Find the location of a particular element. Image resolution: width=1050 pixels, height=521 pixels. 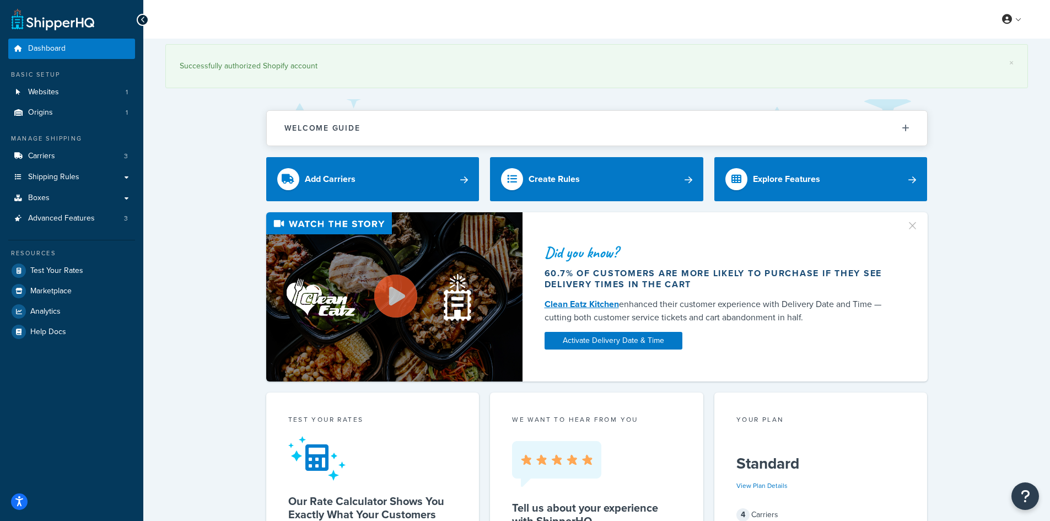

span: Marketplace is located at coordinates (51, 291).